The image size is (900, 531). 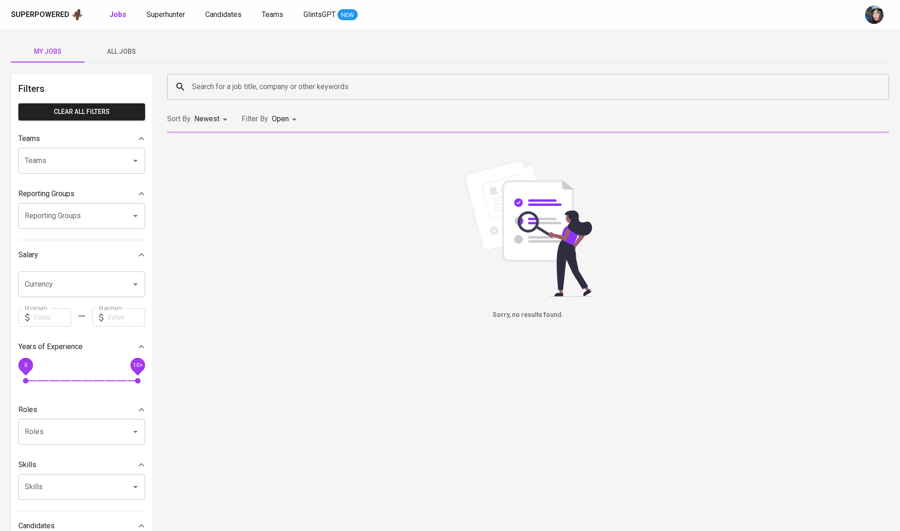 I want to click on p: Skills, so click(x=27, y=465).